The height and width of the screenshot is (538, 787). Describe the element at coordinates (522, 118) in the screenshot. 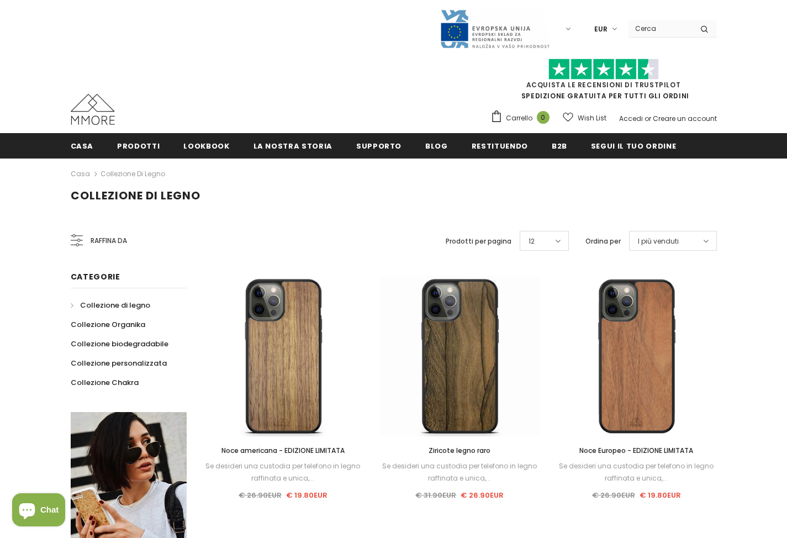

I see `a: Carrello 0` at that location.